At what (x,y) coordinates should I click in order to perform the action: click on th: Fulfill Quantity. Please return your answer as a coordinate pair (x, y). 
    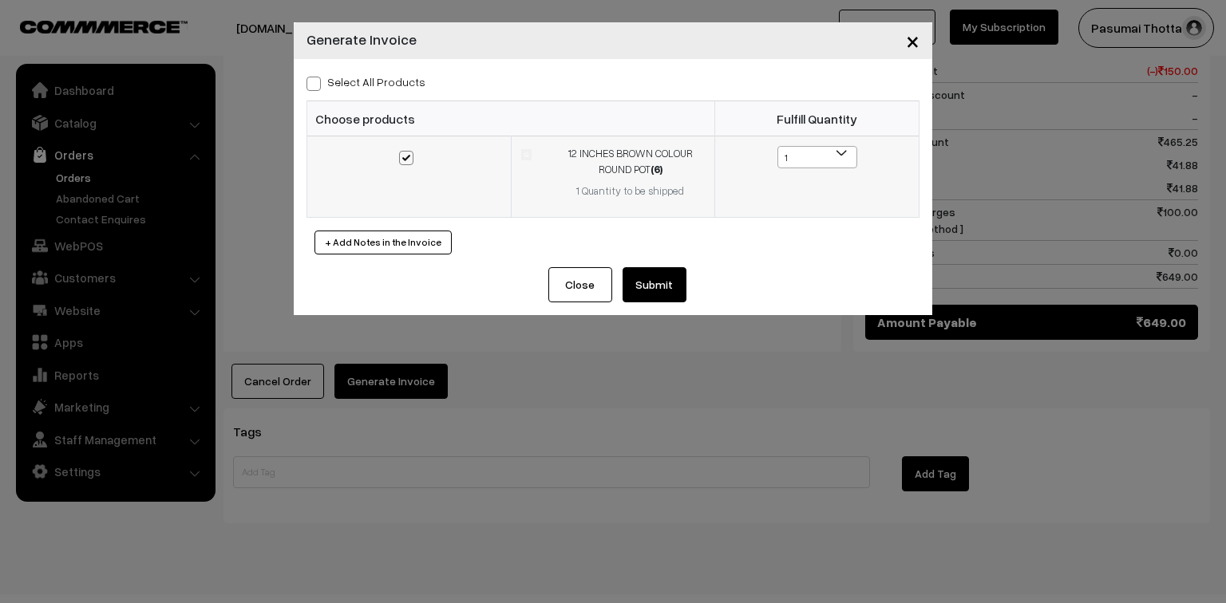
    Looking at the image, I should click on (817, 119).